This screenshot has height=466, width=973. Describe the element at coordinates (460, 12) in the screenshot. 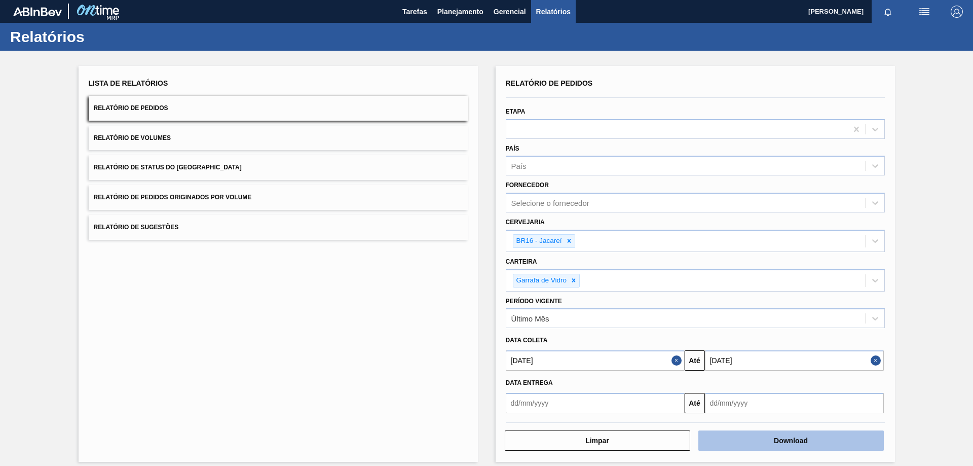

I see `span: Planejamento` at that location.